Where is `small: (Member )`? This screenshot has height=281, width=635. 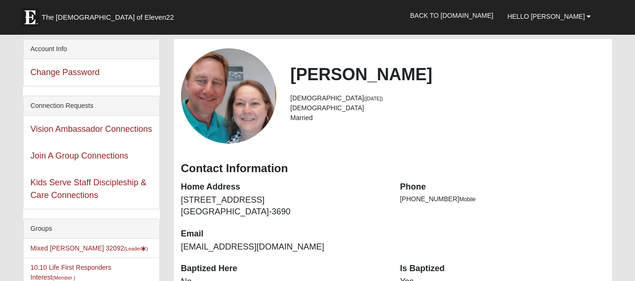 small: (Member ) is located at coordinates (63, 278).